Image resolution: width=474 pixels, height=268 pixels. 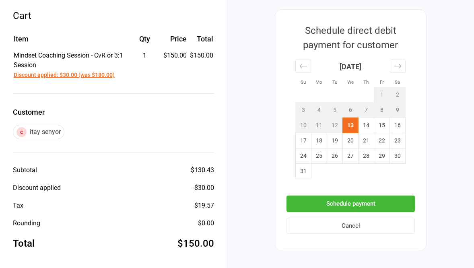 I want to click on div: - $30.00, so click(x=203, y=188).